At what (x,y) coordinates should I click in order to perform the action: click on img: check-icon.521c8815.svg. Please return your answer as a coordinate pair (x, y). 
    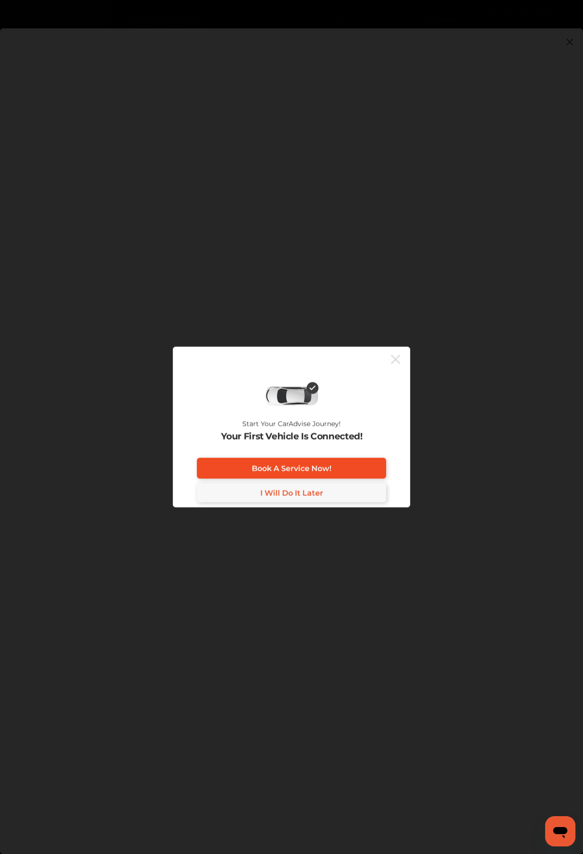
    Looking at the image, I should click on (312, 388).